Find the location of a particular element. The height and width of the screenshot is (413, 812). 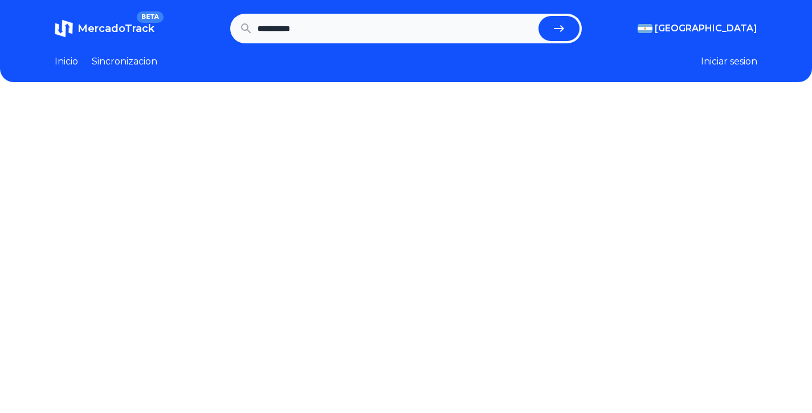

span: BETA is located at coordinates (150, 17).